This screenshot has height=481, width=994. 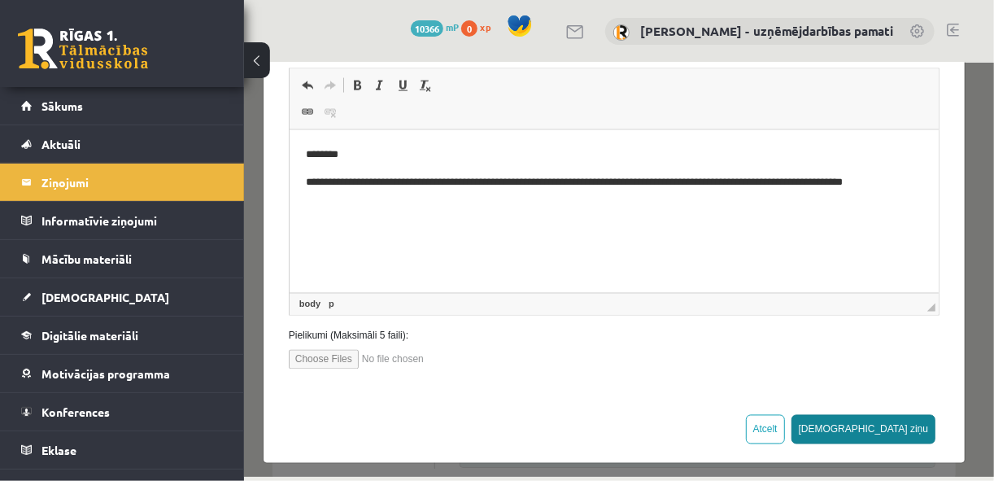 I want to click on span: 0, so click(x=470, y=28).